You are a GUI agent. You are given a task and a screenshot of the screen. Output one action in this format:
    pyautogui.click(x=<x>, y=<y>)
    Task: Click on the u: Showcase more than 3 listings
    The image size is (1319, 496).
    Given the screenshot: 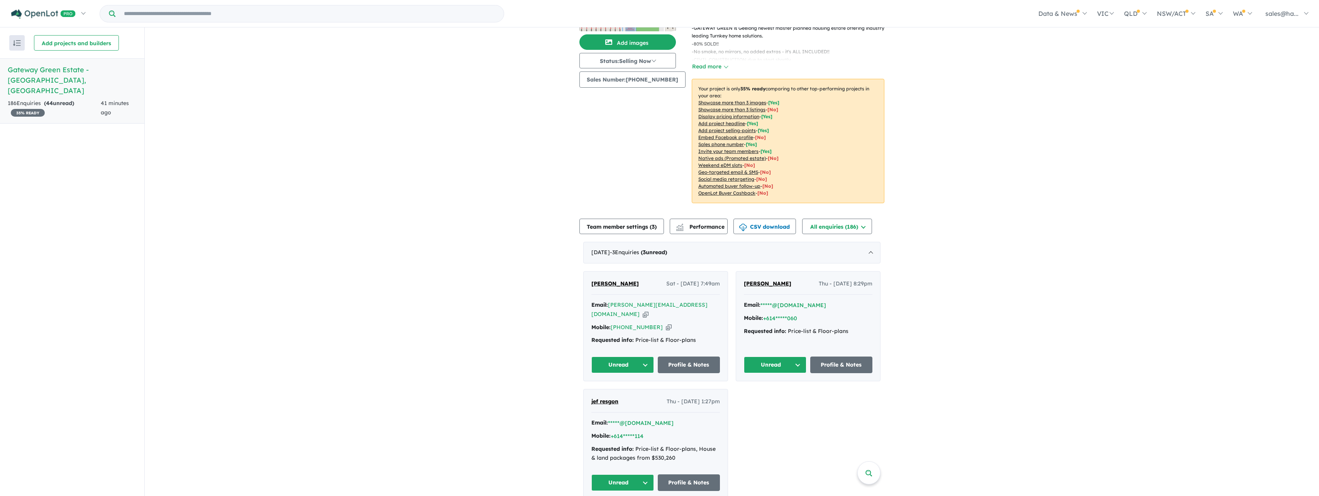 What is the action you would take?
    pyautogui.click(x=732, y=109)
    